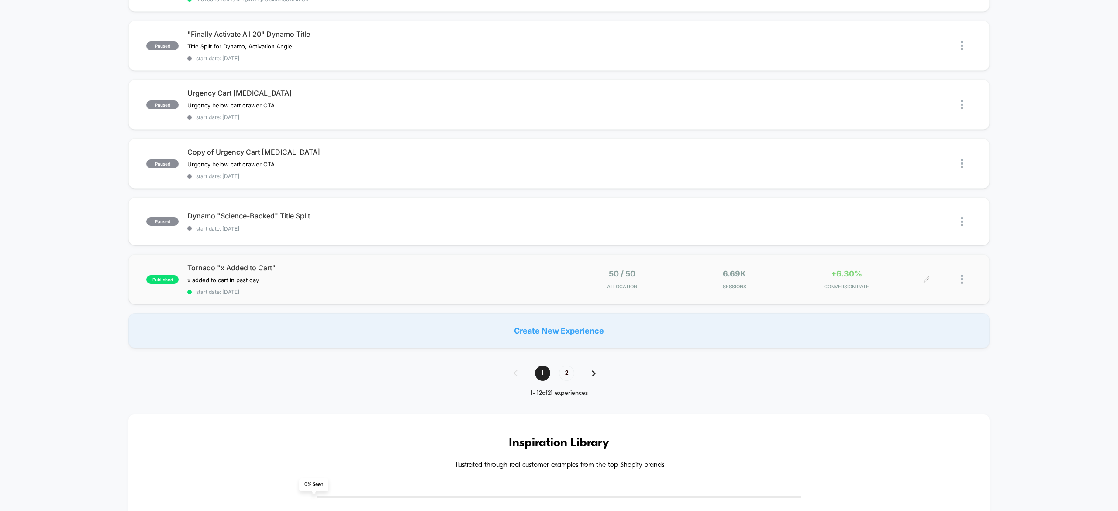 This screenshot has width=1118, height=511. I want to click on span: 0 % Seen, so click(313, 485).